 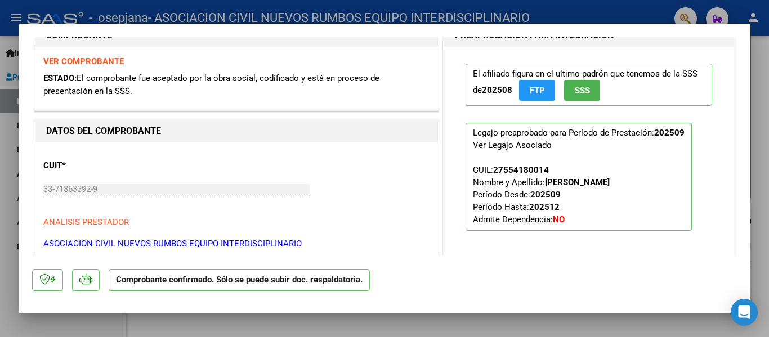 I want to click on span: CUIL: Nombre y Apellido: Período Desde: Período Hasta: Admite Dependencia:, so click(x=541, y=195).